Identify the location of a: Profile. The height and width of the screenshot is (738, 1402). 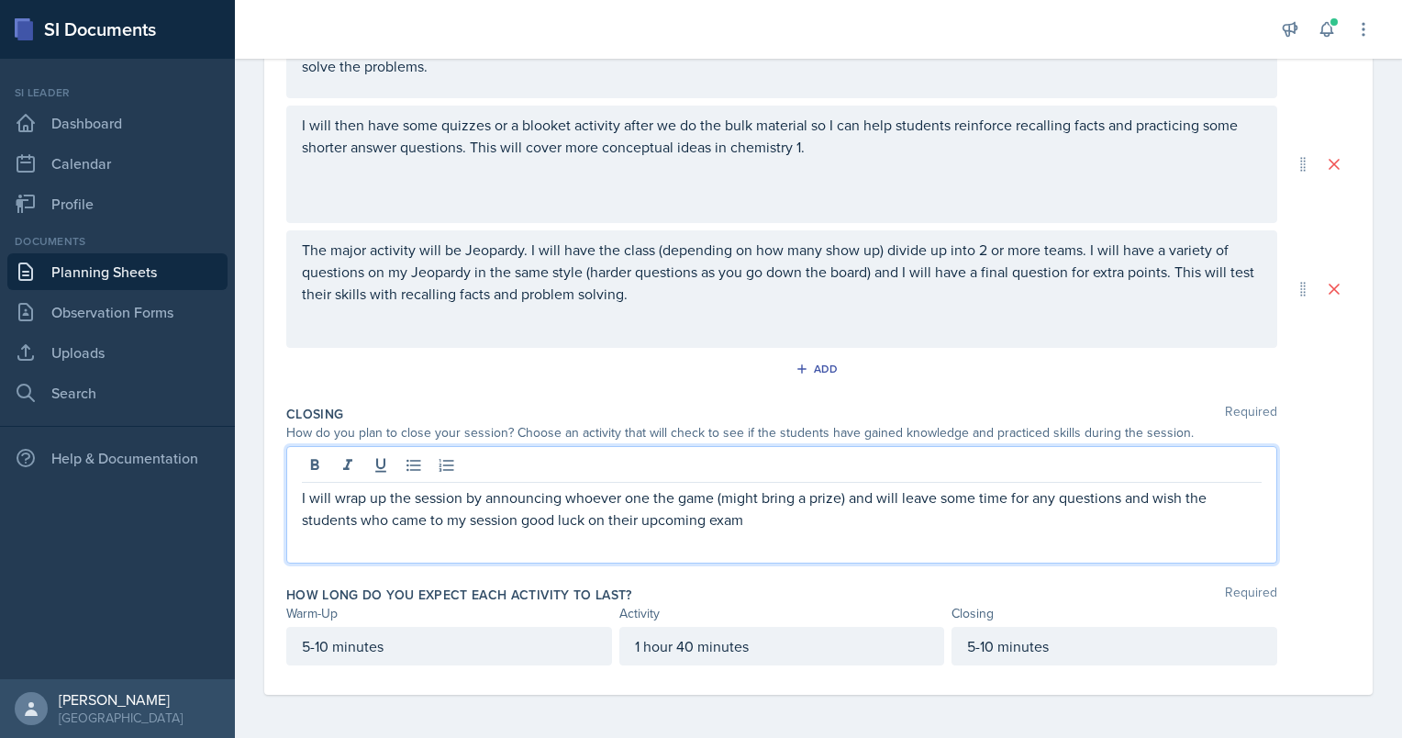
(117, 204).